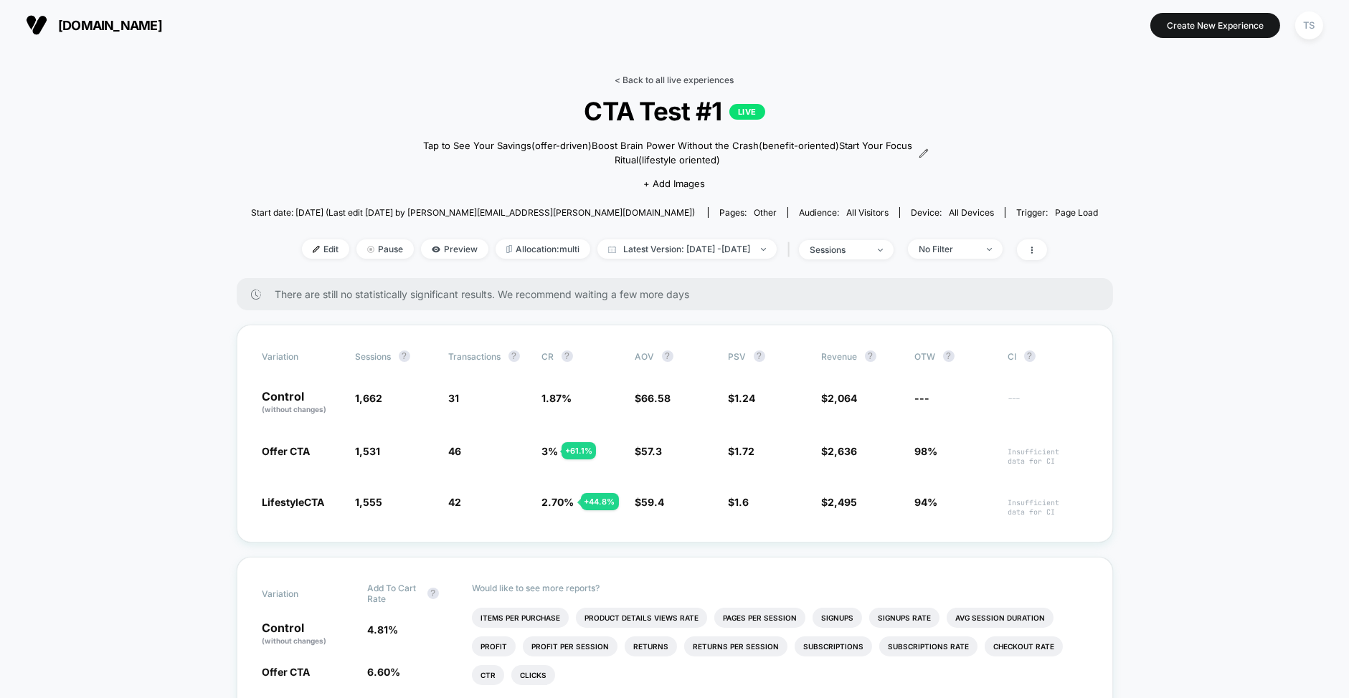  I want to click on span: There are still no statistically significant results. We recommend waiting a few more days, so click(680, 294).